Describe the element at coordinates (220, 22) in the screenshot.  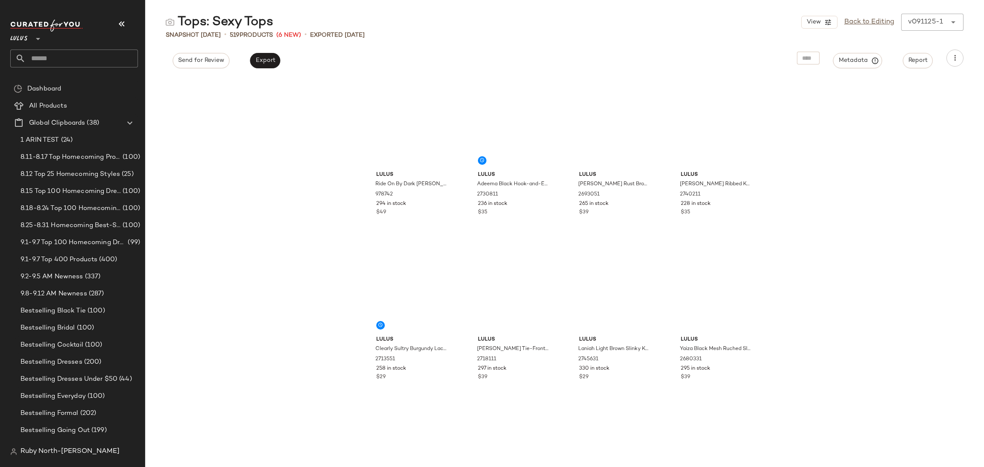
I see `div: Tops: Sexy Tops` at that location.